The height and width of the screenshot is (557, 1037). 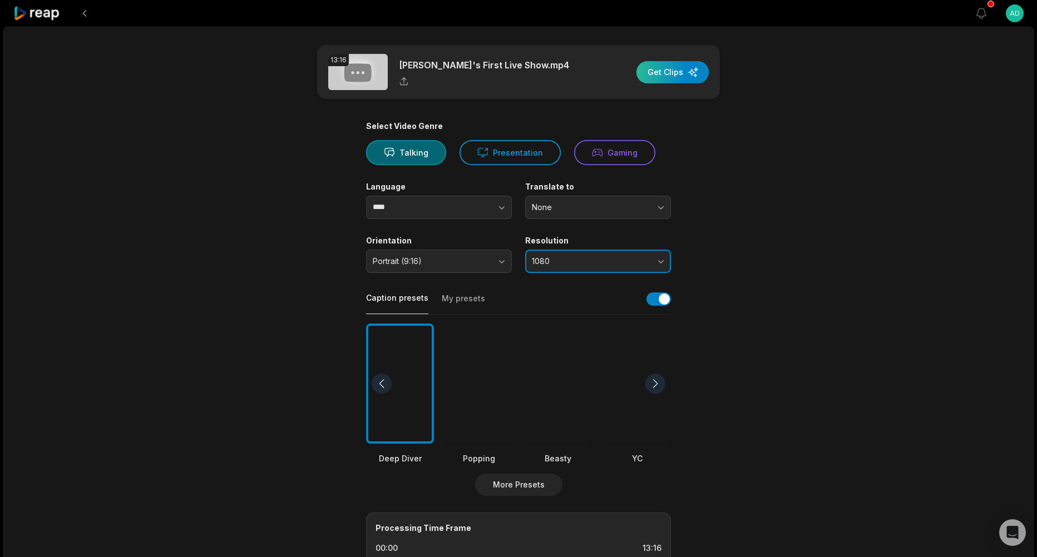 What do you see at coordinates (590, 261) in the screenshot?
I see `span: 1080` at bounding box center [590, 261].